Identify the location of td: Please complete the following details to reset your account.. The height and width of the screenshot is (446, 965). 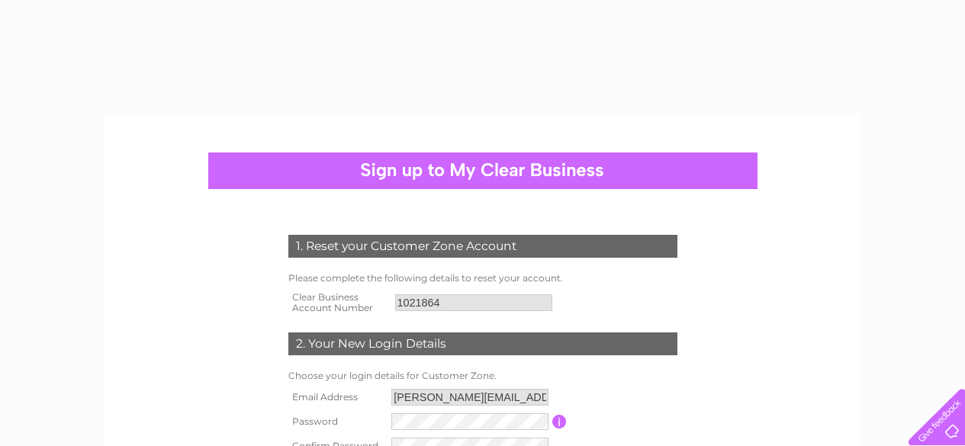
(483, 278).